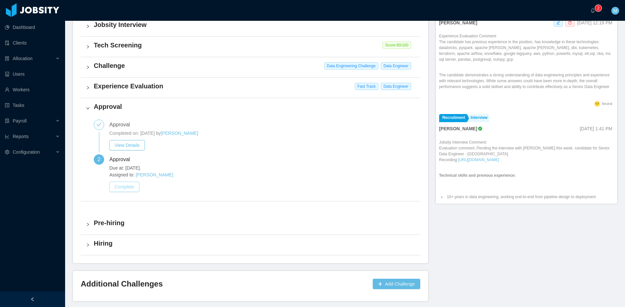 This screenshot has width=625, height=307. What do you see at coordinates (477, 176) in the screenshot?
I see `strong: Technical skills and previous experience:` at bounding box center [477, 176].